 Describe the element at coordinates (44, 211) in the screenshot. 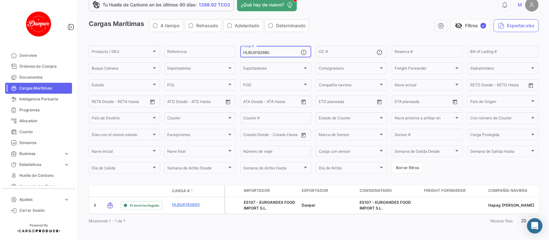

I see `span: Cerrar Sesión` at that location.